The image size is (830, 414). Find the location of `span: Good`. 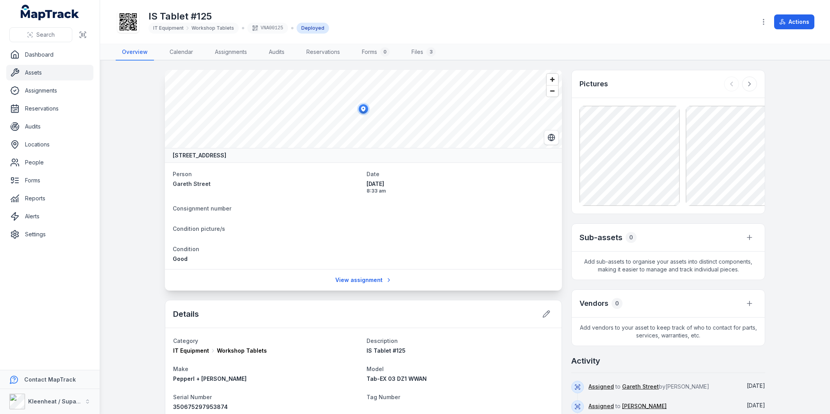

span: Good is located at coordinates (180, 259).